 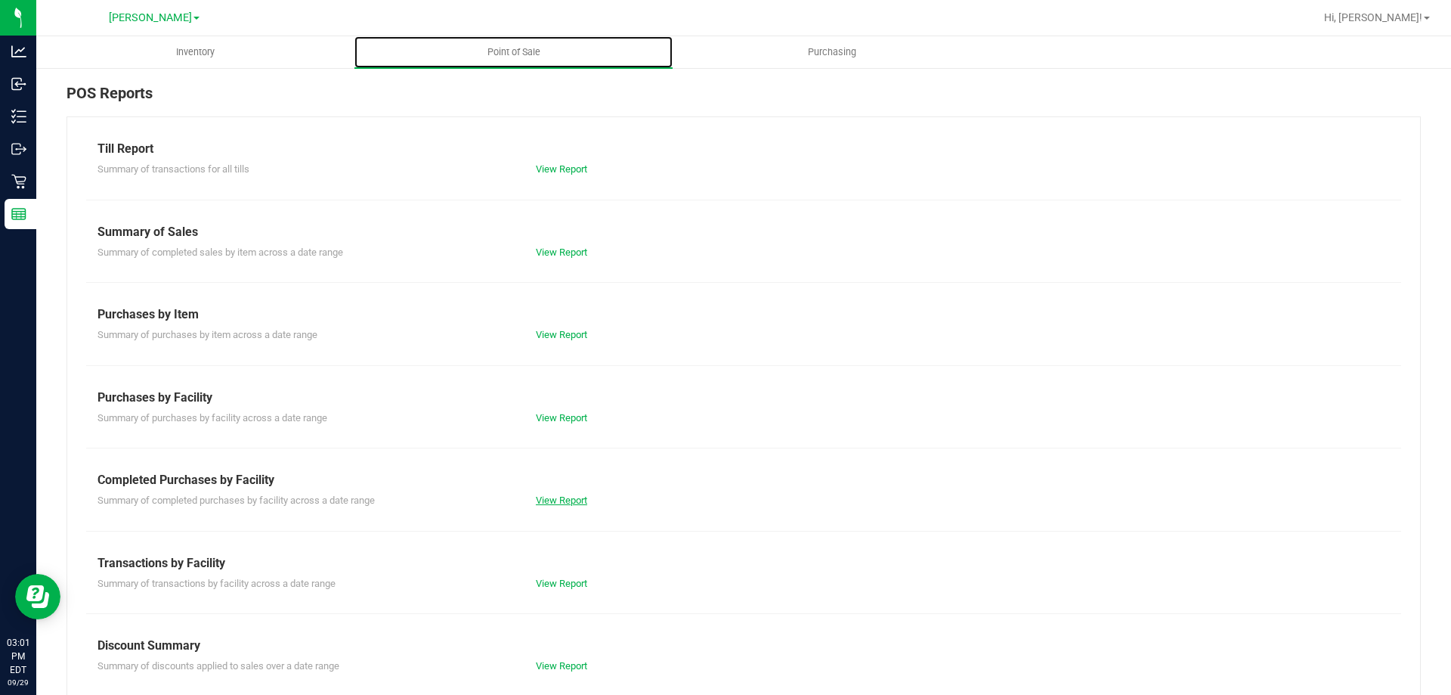 What do you see at coordinates (173, 169) in the screenshot?
I see `span: Summary of transactions for all tills` at bounding box center [173, 169].